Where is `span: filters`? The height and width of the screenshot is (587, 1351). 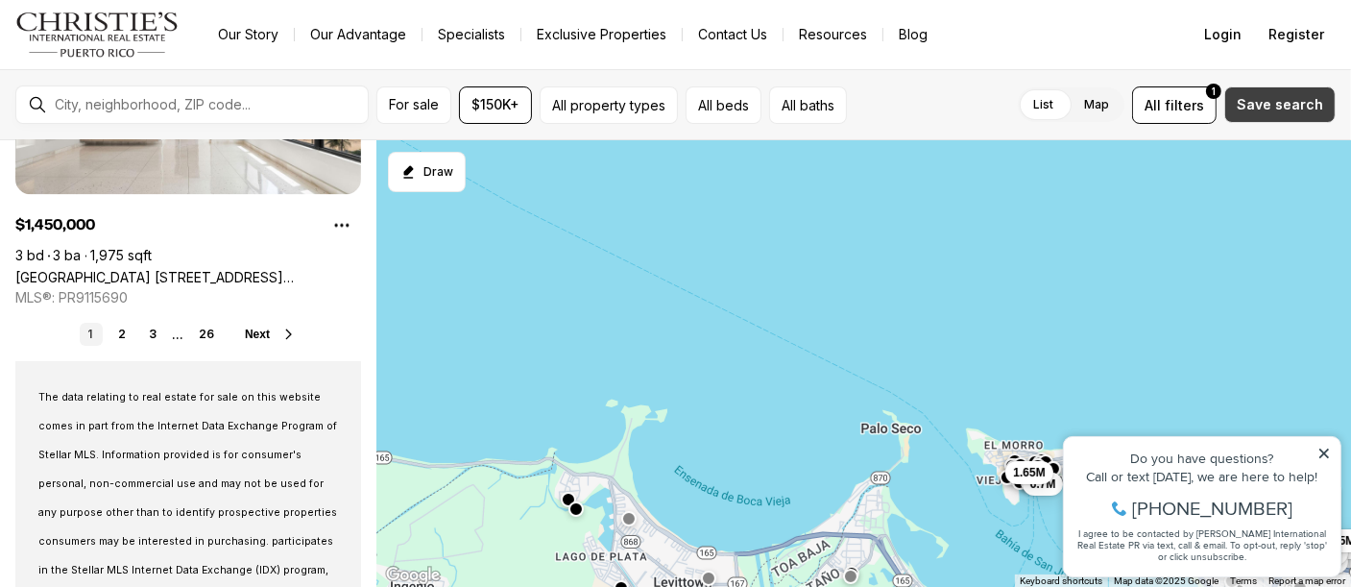
span: filters is located at coordinates (1184, 105).